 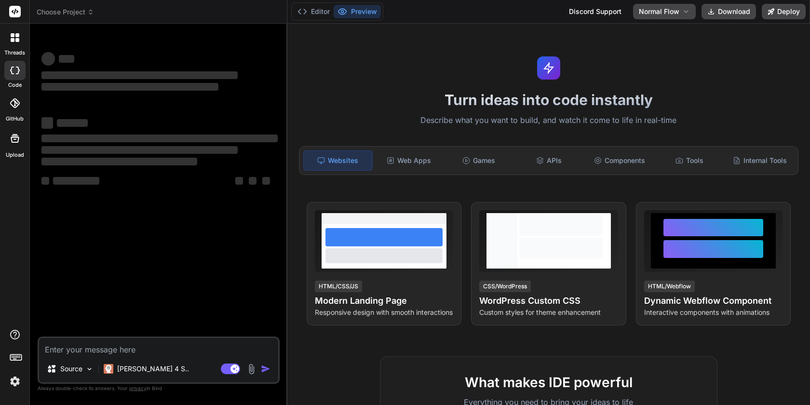 What do you see at coordinates (548, 313) in the screenshot?
I see `p: Custom styles for theme enhancement` at bounding box center [548, 313].